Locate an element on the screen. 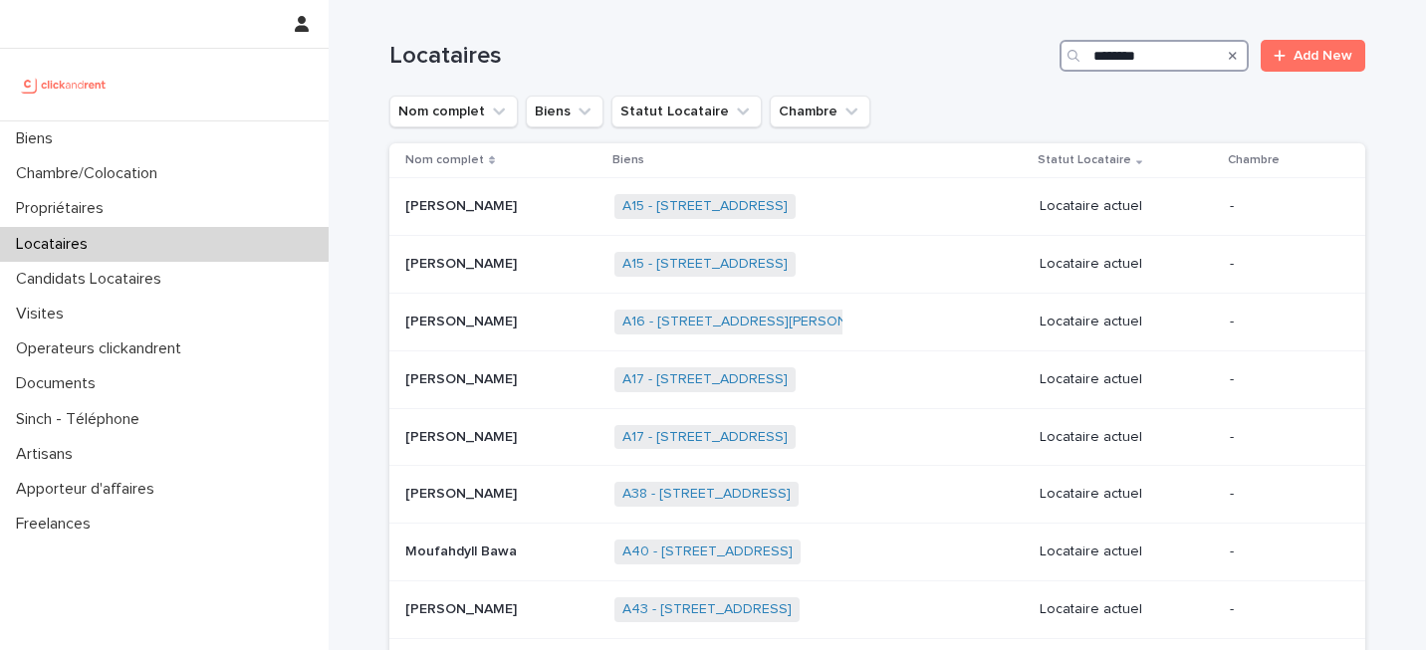  p: Chambre/Colocation is located at coordinates (91, 173).